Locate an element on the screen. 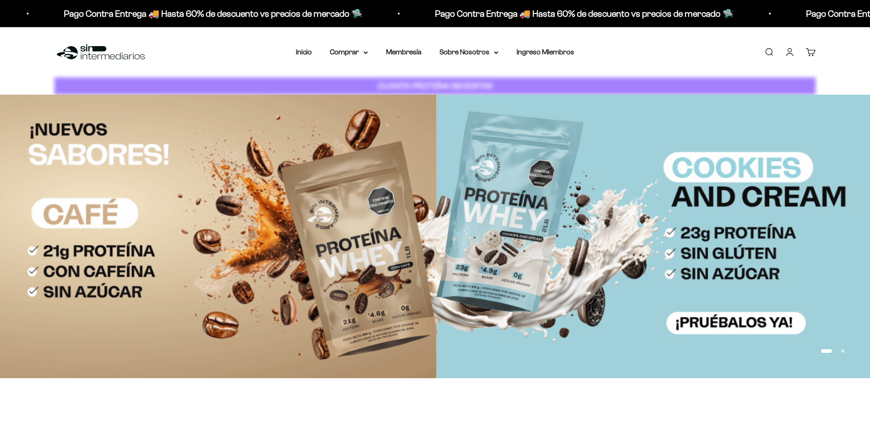  a: Membresía is located at coordinates (404, 52).